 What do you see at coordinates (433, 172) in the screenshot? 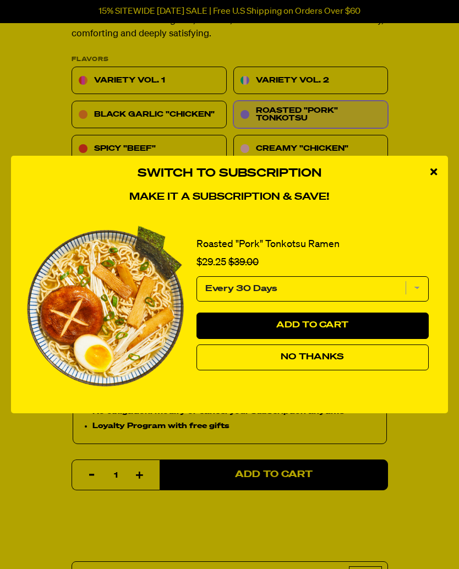
I see `div: close modal` at bounding box center [433, 172].